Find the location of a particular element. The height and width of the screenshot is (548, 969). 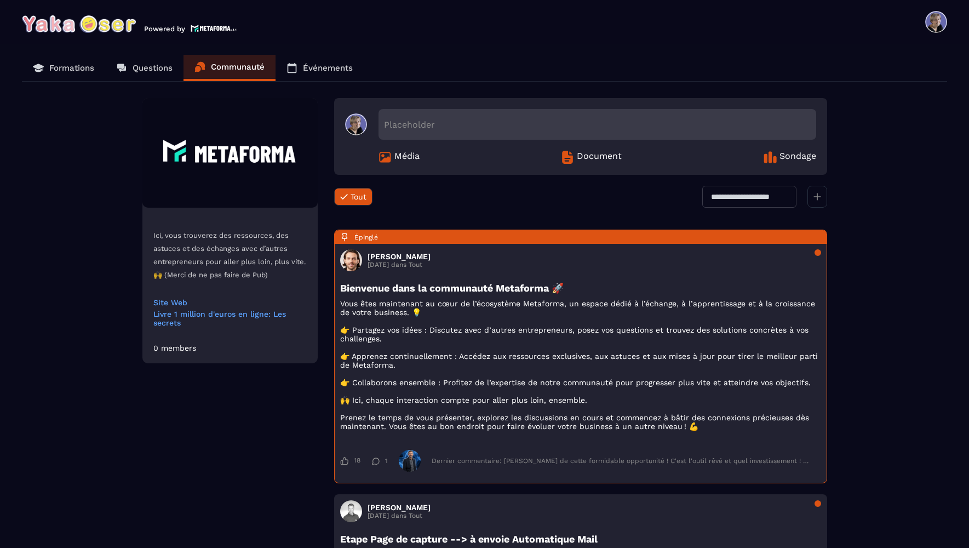

a: Questions is located at coordinates (144, 68).